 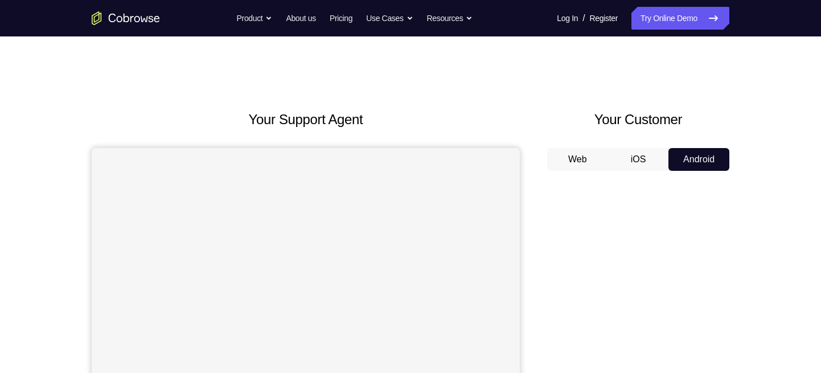 I want to click on button: Product, so click(x=255, y=18).